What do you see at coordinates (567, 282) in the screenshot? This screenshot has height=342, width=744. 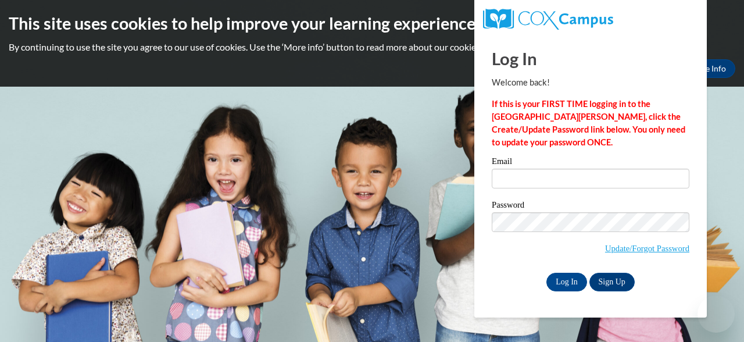 I see `input: Log In` at bounding box center [567, 282].